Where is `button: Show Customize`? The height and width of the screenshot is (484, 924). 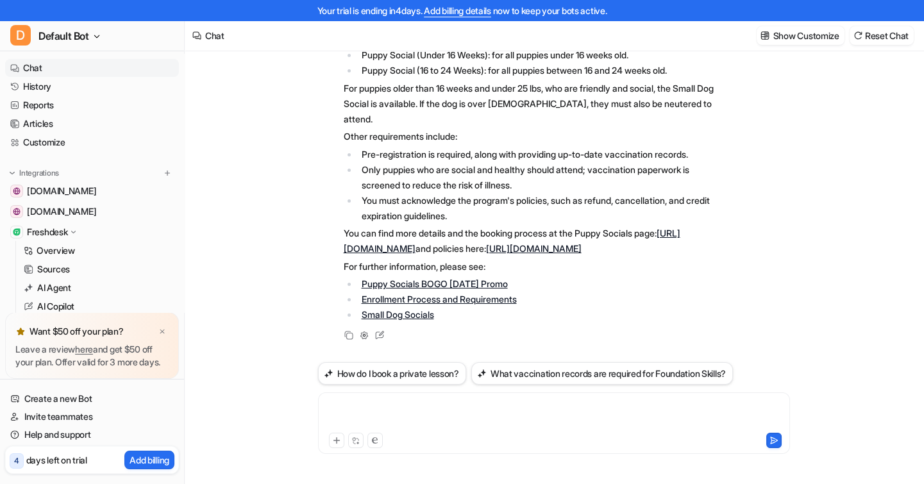 button: Show Customize is located at coordinates (800, 35).